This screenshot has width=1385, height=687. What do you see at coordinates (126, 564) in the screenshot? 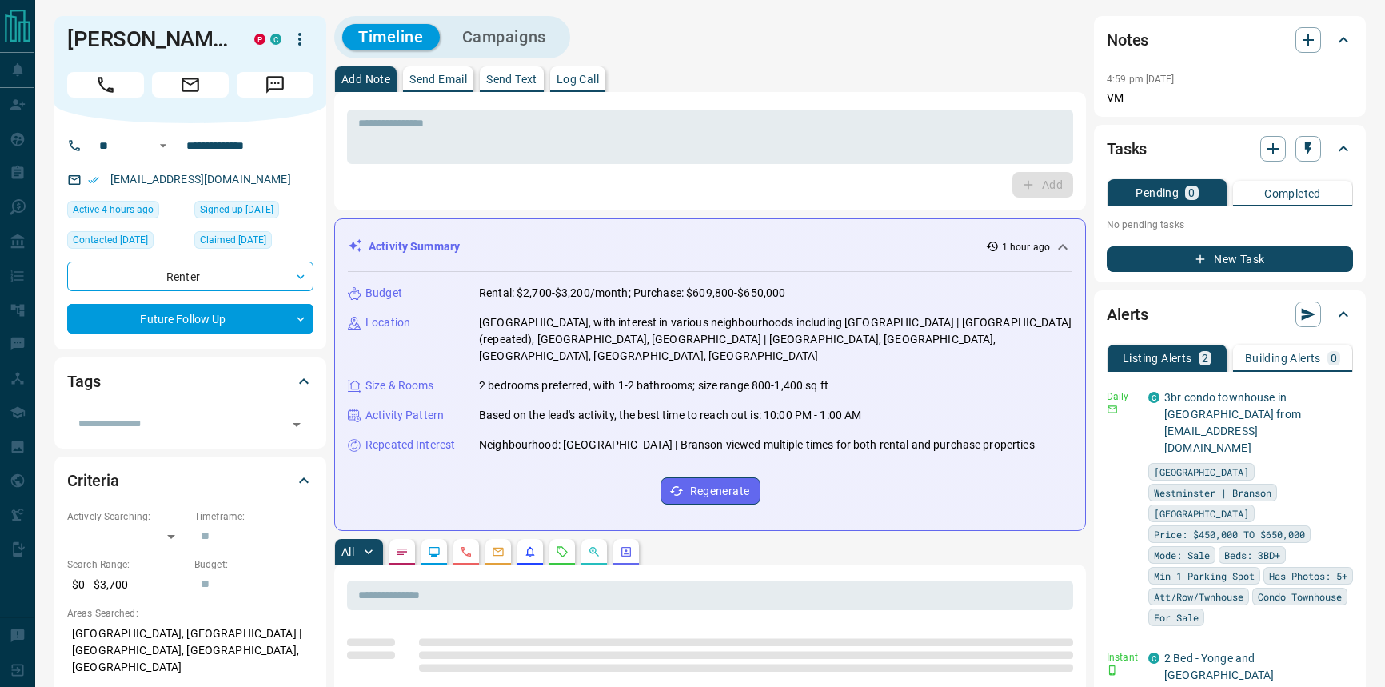
I see `p: Search Range:` at bounding box center [126, 564].